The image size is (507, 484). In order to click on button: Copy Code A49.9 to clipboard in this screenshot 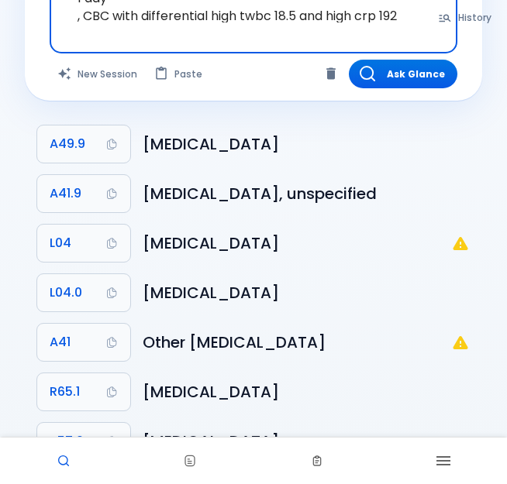, I will do `click(84, 144)`.